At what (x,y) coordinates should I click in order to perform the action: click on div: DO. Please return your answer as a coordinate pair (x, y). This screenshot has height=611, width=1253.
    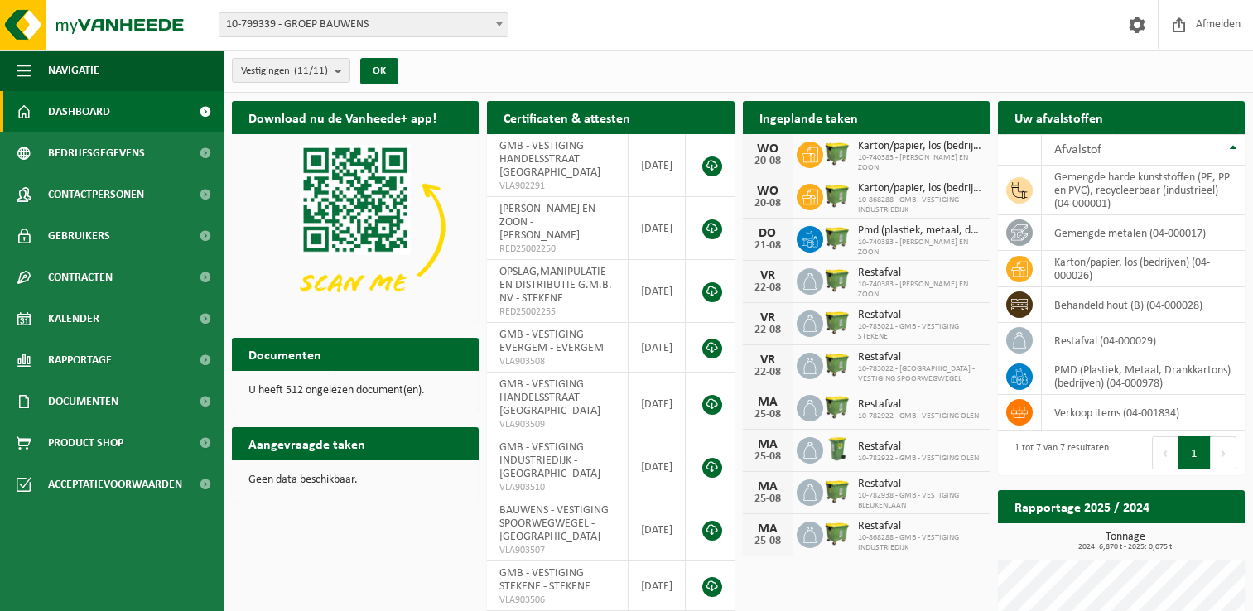
    Looking at the image, I should click on (768, 234).